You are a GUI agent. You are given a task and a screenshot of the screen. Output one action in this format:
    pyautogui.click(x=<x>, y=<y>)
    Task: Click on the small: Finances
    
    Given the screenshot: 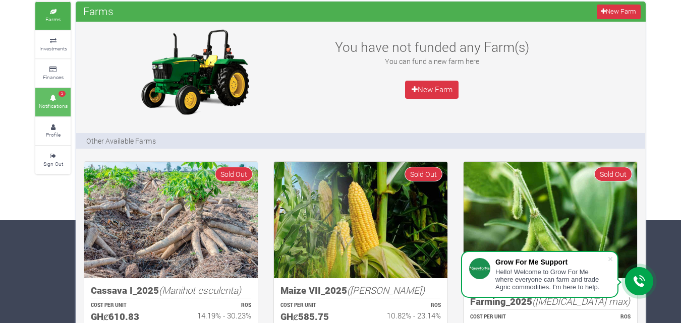 What is the action you would take?
    pyautogui.click(x=53, y=77)
    